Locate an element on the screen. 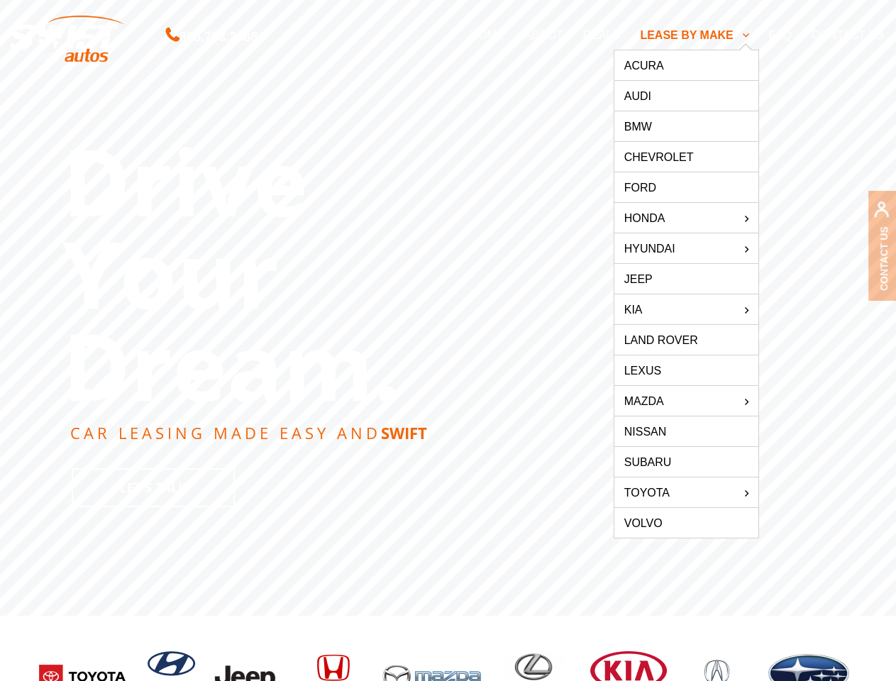 The height and width of the screenshot is (681, 896). a: Chevrolet is located at coordinates (686, 157).